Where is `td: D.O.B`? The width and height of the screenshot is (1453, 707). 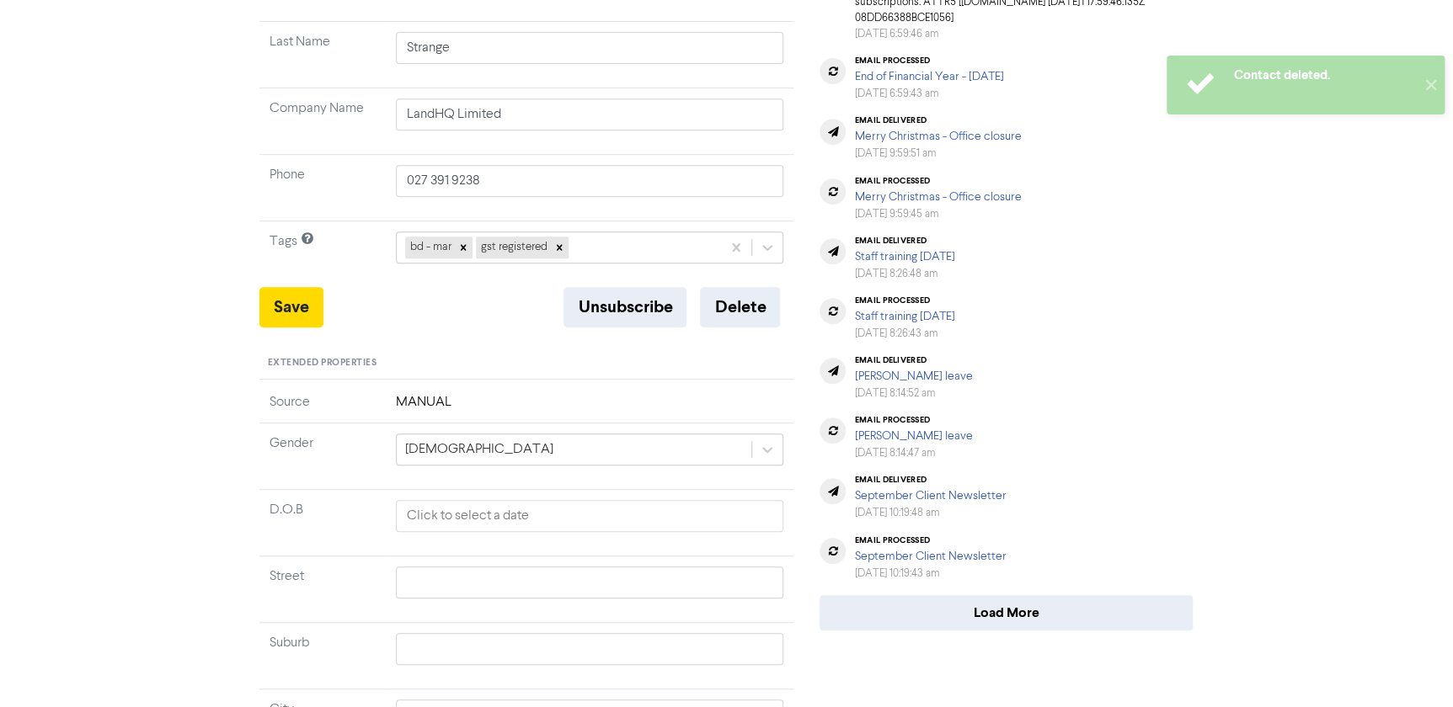 td: D.O.B is located at coordinates (323, 522).